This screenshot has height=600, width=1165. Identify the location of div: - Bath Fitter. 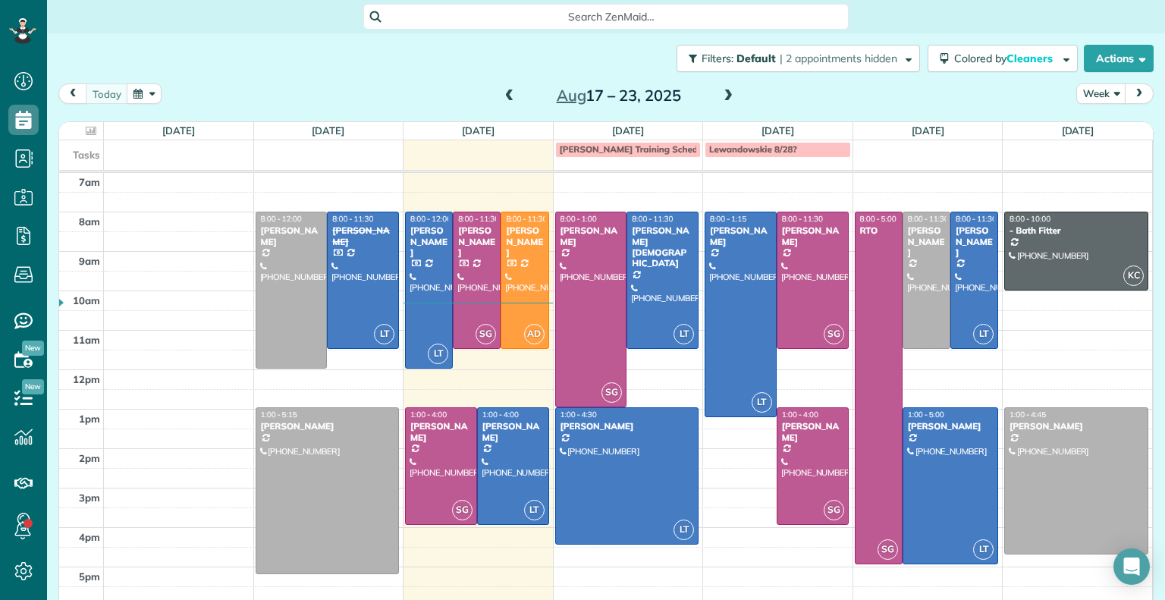
(1076, 231).